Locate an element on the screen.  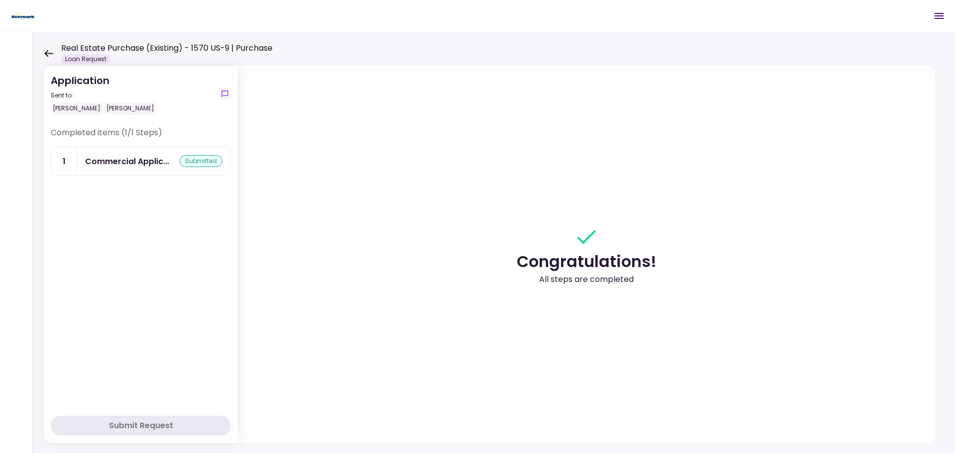
div: All steps are completed is located at coordinates (587, 280).